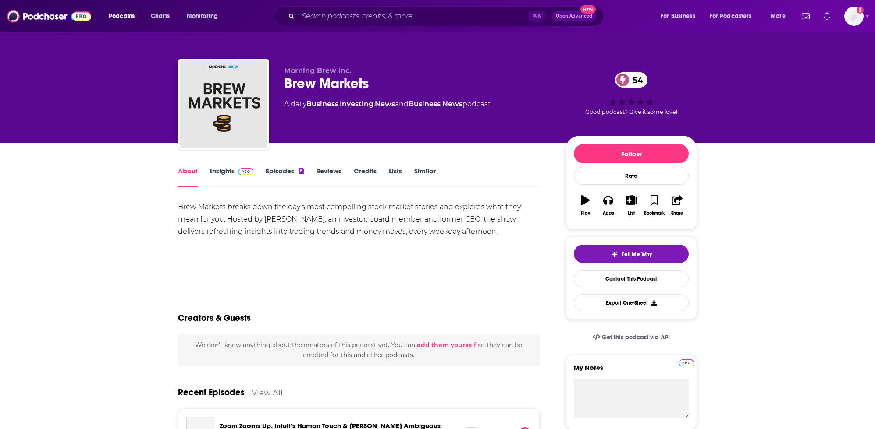 The image size is (875, 429). Describe the element at coordinates (358, 350) in the screenshot. I see `span: We don't know anything about the creators of this podcast yet . You can so they can be credited f...` at that location.